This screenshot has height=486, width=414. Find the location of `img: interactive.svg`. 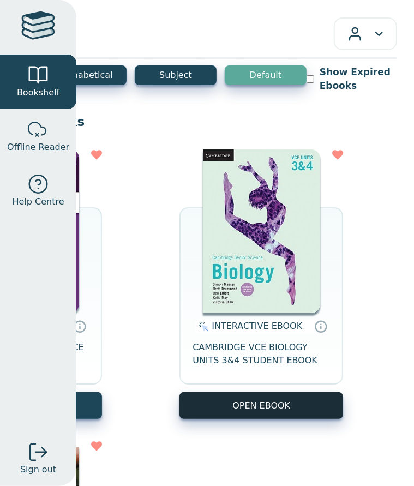

img: interactive.svg is located at coordinates (202, 327).